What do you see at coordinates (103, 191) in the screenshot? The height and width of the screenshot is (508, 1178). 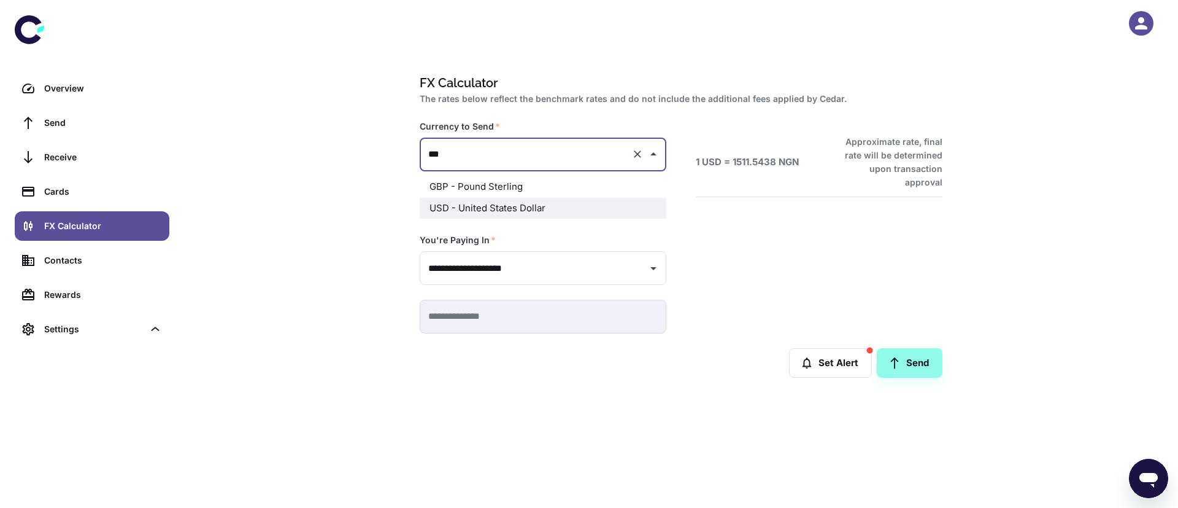 I see `div: Cards` at bounding box center [103, 191].